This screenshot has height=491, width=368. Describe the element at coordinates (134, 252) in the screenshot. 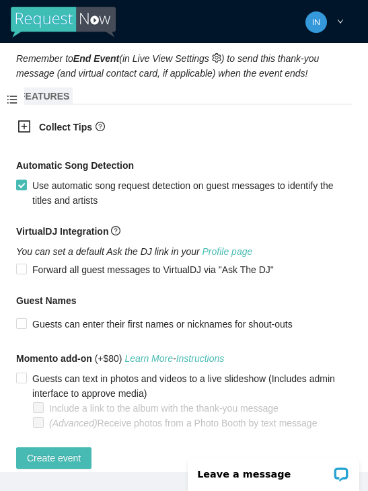

I see `i: You can set a default Ask the DJ link in your` at that location.